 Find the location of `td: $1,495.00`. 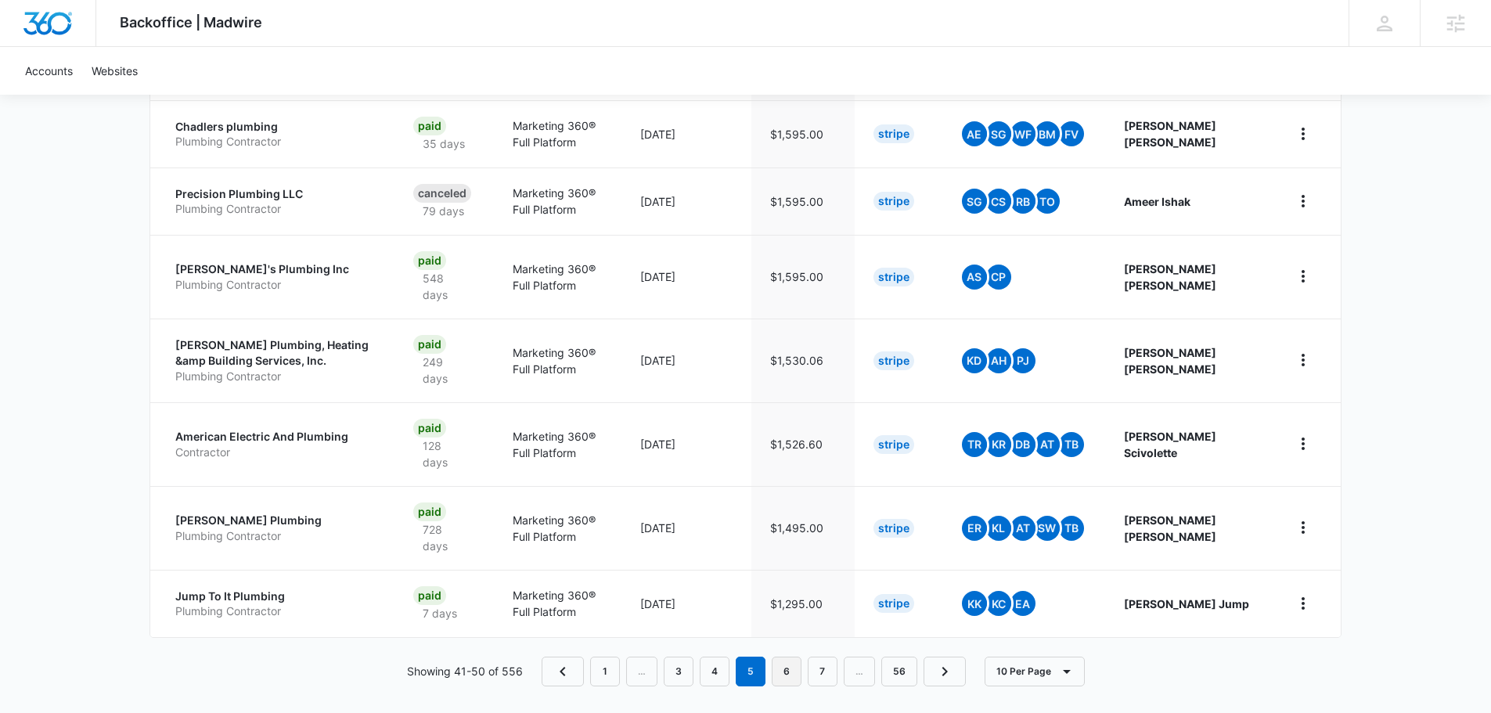

td: $1,495.00 is located at coordinates (803, 528).